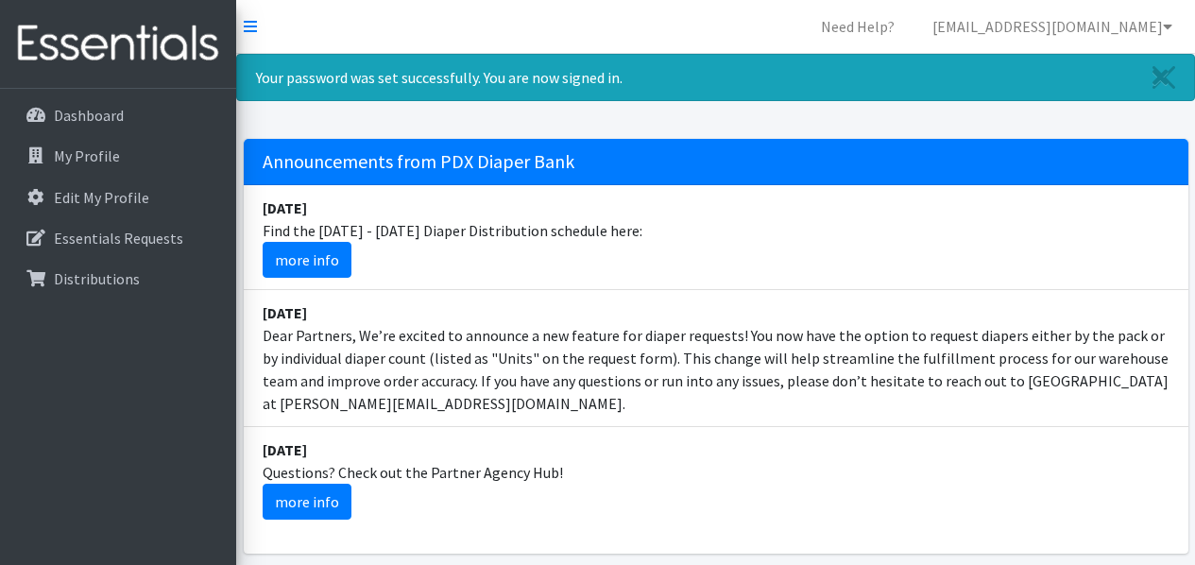 This screenshot has height=565, width=1195. I want to click on a: Dashboard, so click(118, 115).